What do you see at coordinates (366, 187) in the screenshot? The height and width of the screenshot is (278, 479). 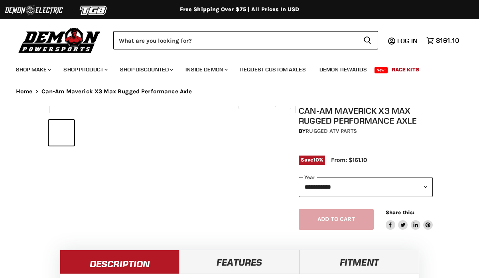 I see `select: year` at bounding box center [366, 187].